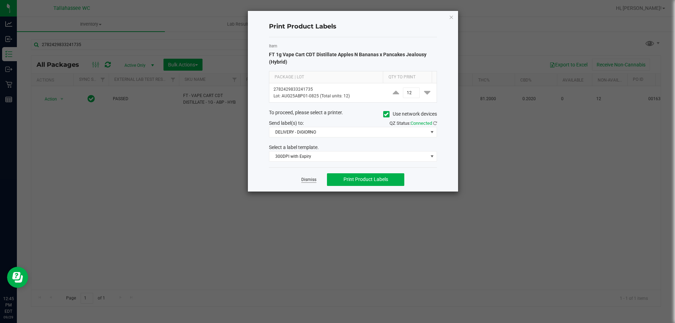 The image size is (675, 323). Describe the element at coordinates (365, 180) in the screenshot. I see `button: Print Product Labels` at that location.